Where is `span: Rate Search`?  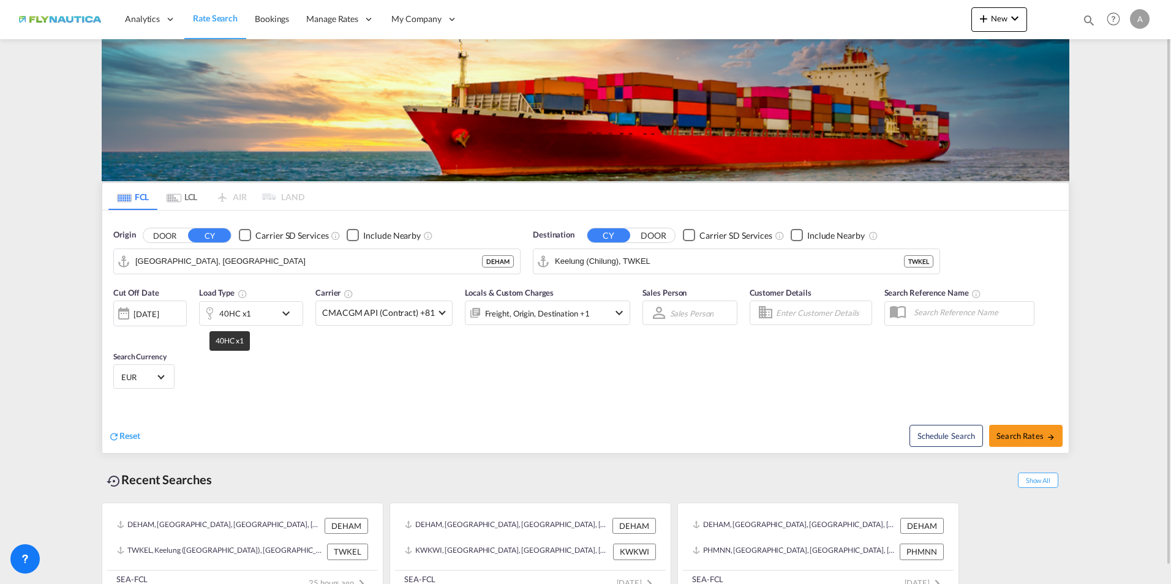 span: Rate Search is located at coordinates (215, 18).